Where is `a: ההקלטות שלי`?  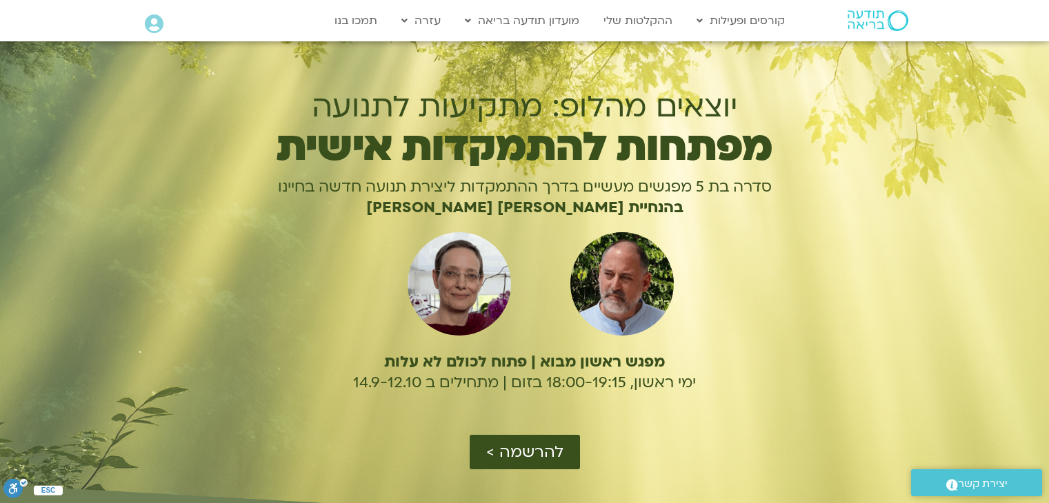
a: ההקלטות שלי is located at coordinates (638, 21).